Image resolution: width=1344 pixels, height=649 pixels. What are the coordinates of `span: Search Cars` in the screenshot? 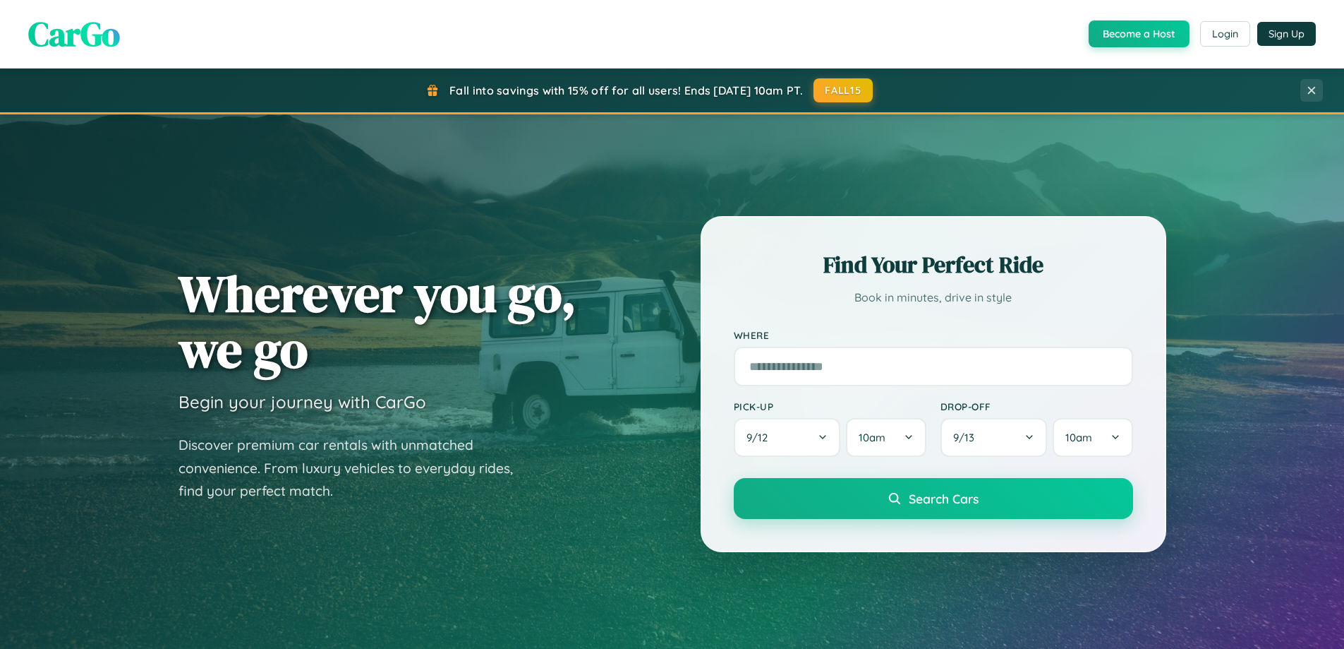 It's located at (944, 498).